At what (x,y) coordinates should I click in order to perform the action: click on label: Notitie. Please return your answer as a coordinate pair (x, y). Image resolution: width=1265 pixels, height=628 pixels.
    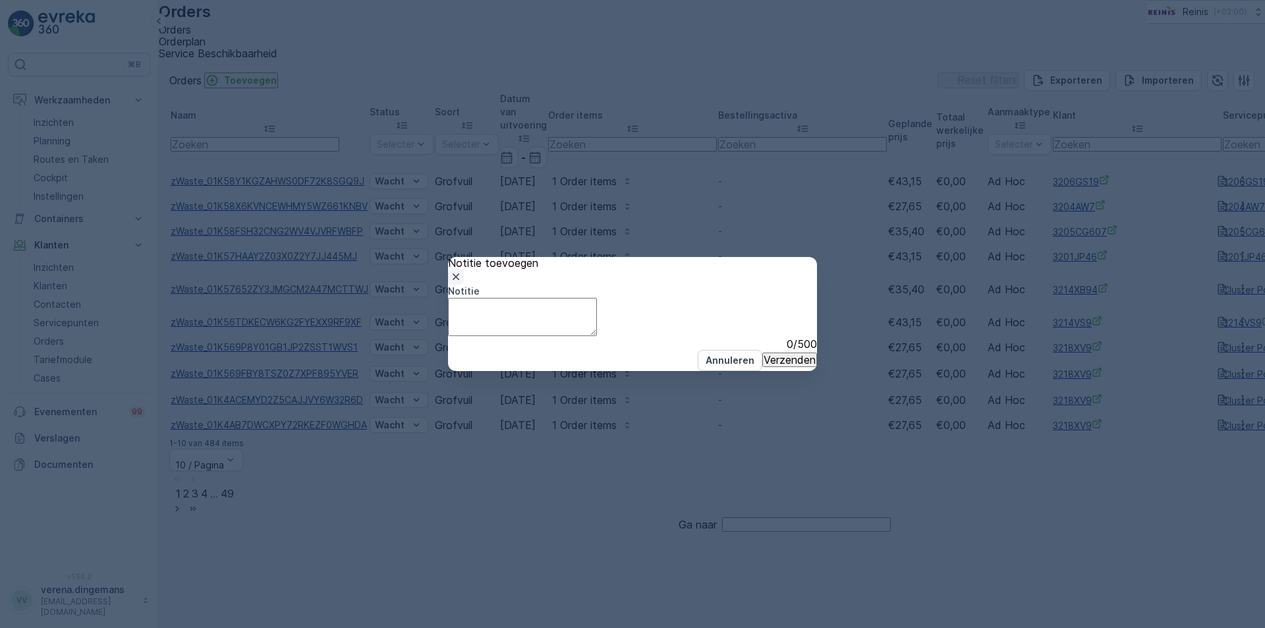
    Looking at the image, I should click on (464, 290).